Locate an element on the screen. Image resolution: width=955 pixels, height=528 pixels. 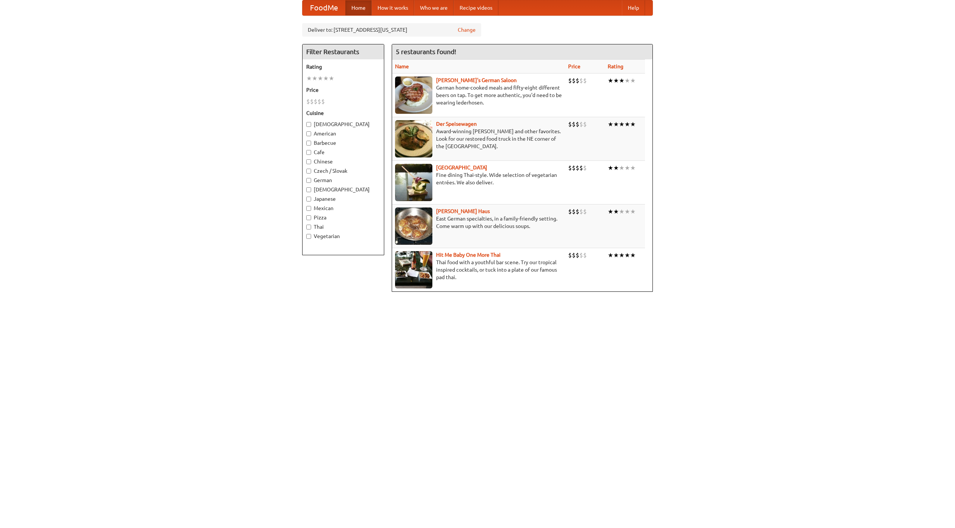
a: Price is located at coordinates (574, 66).